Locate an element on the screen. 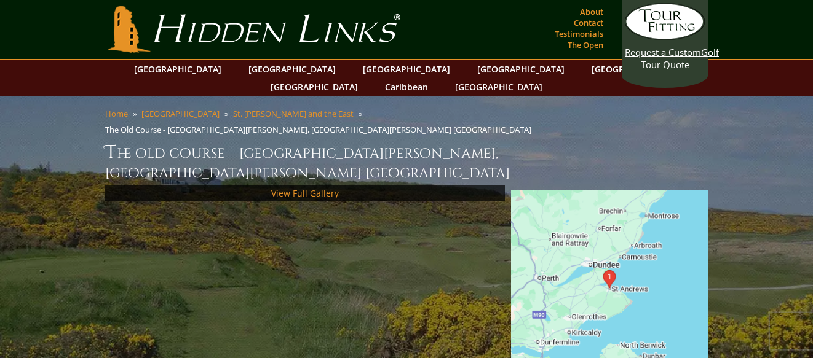  a: Caribbean is located at coordinates (406, 87).